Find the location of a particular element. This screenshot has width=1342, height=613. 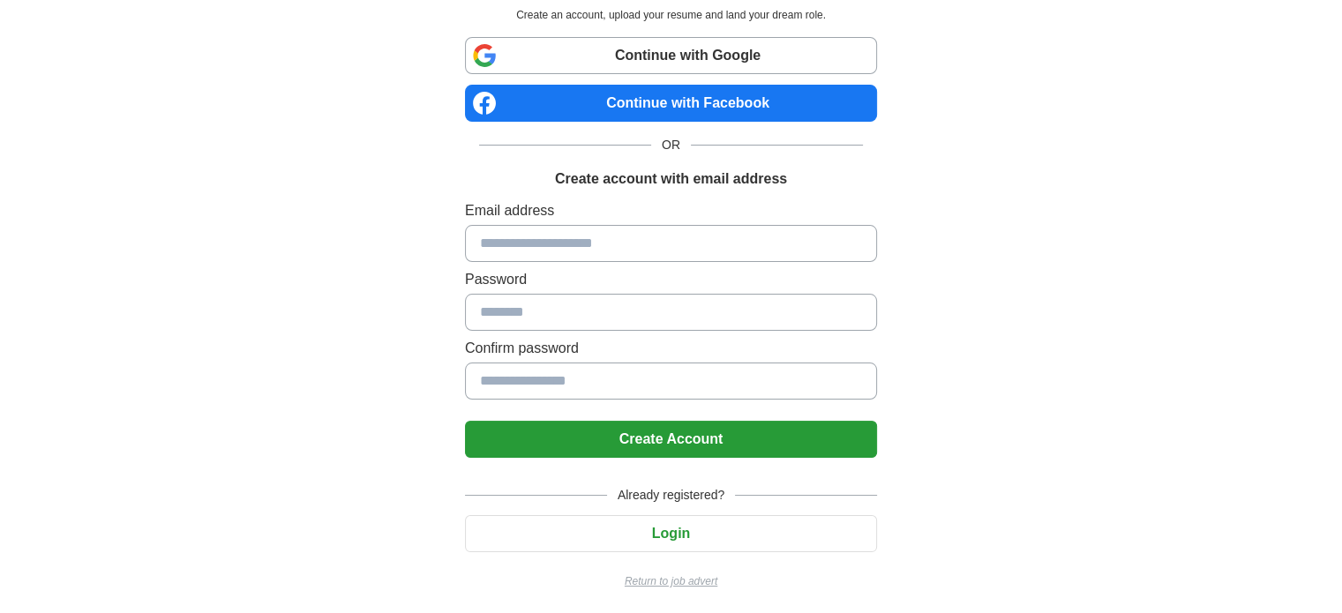

a: Return to job advert is located at coordinates (670, 581).